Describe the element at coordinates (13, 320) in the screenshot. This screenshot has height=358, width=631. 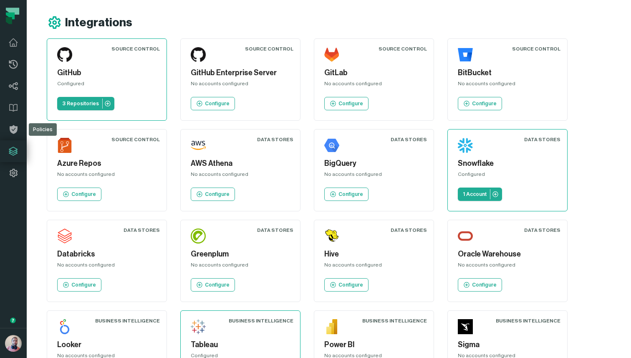
I see `div: Tooltip anchor` at that location.